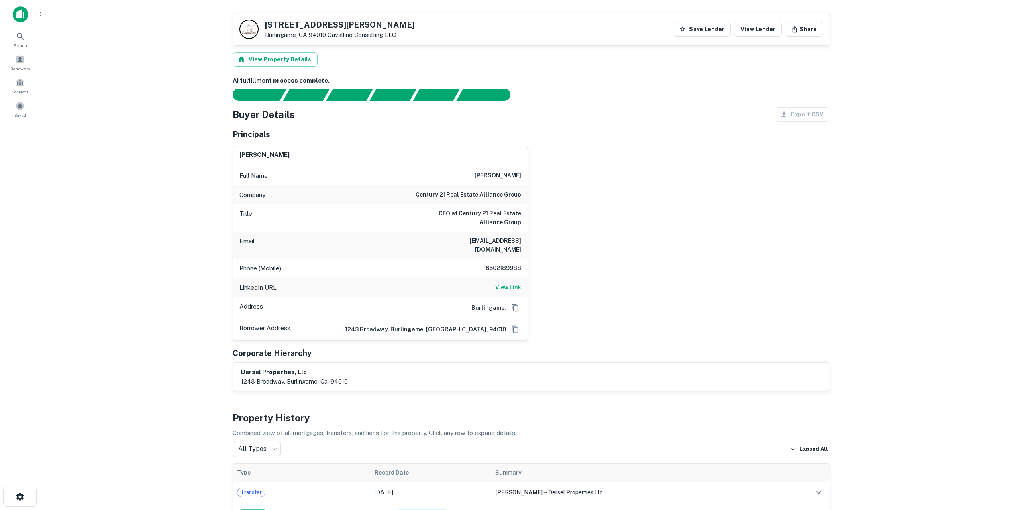 The width and height of the screenshot is (1022, 510). What do you see at coordinates (485, 308) in the screenshot?
I see `h6: Burlingame,` at bounding box center [485, 308].